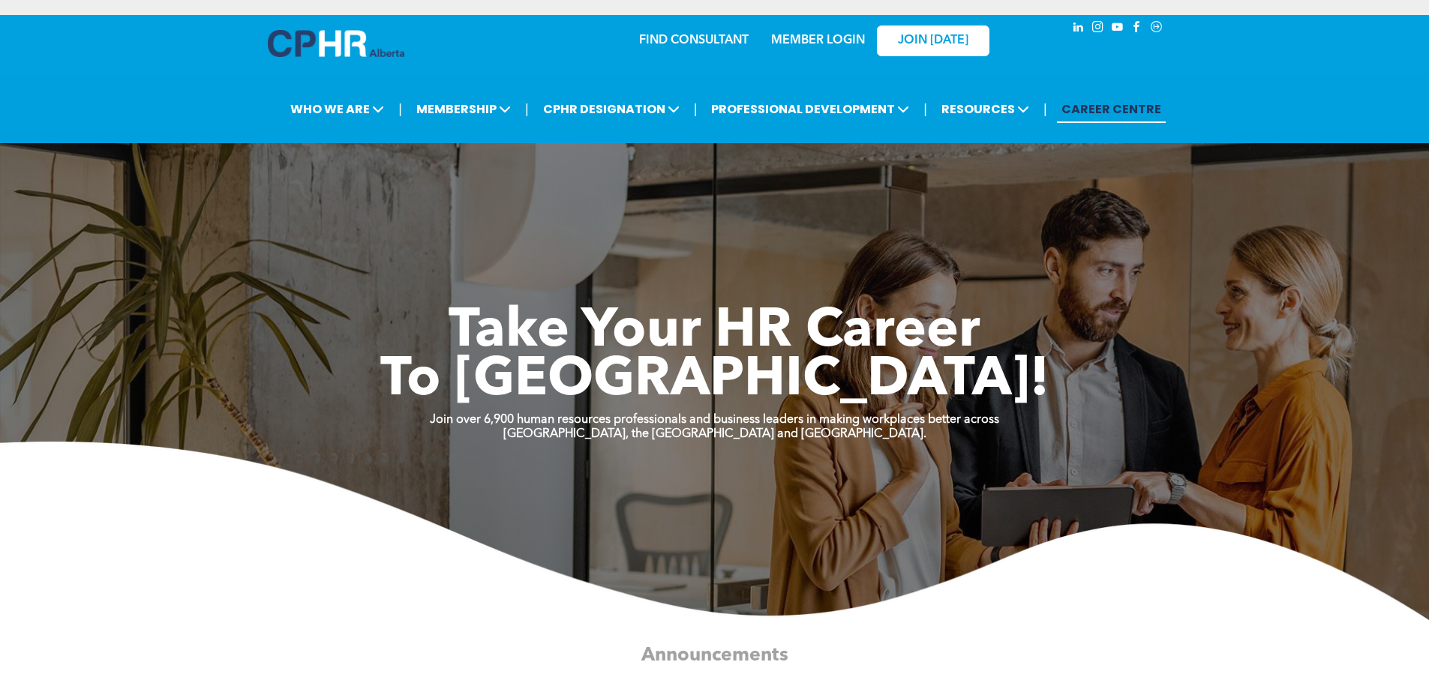 The image size is (1429, 683). What do you see at coordinates (1079, 29) in the screenshot?
I see `a: linkedin` at bounding box center [1079, 29].